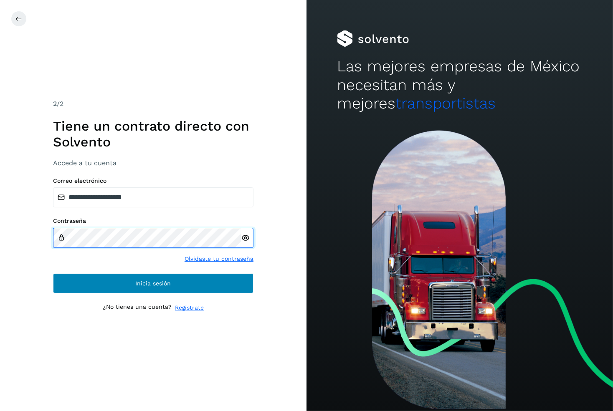  I want to click on span: 2, so click(55, 104).